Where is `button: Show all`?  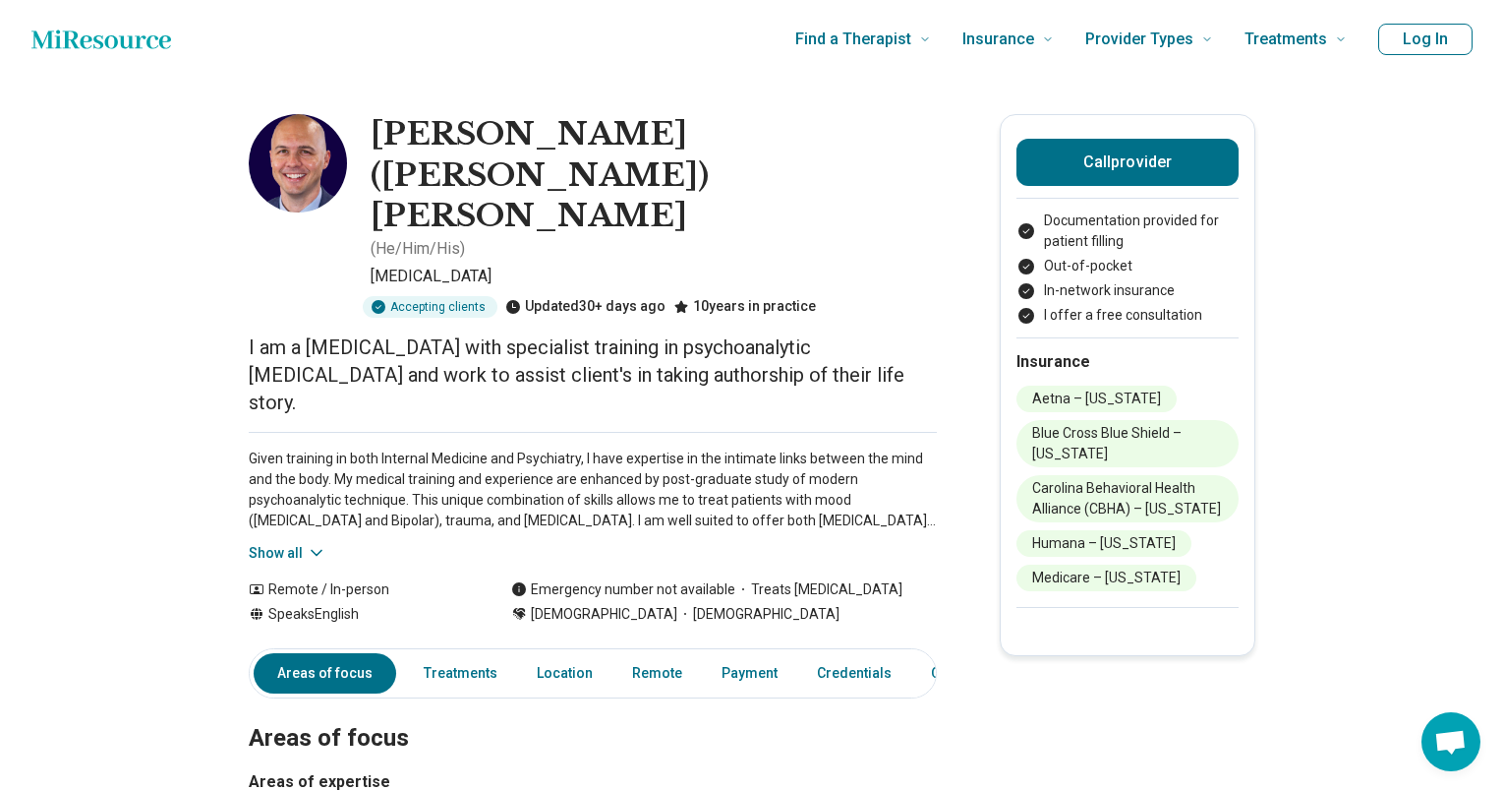
button: Show all is located at coordinates (287, 553).